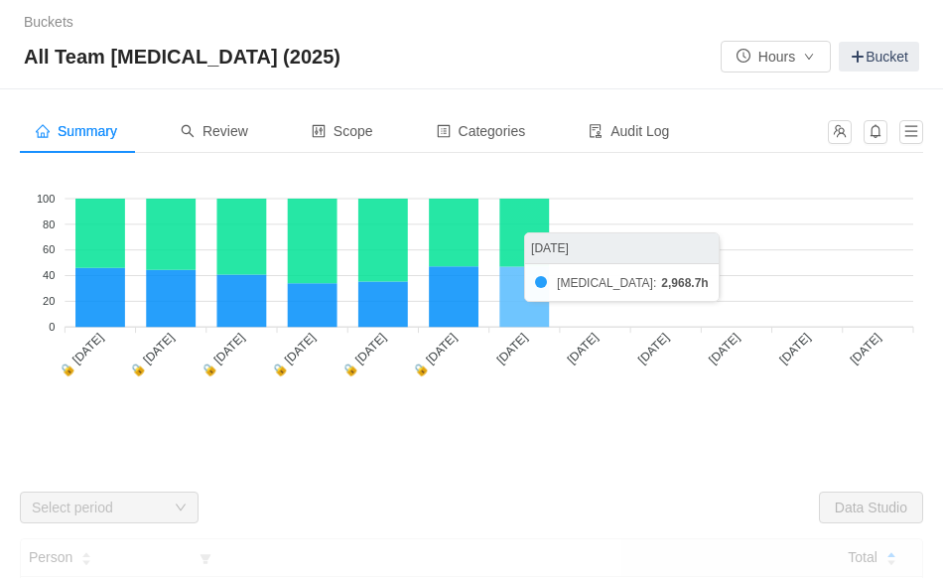 The height and width of the screenshot is (578, 943). I want to click on span: Review, so click(215, 131).